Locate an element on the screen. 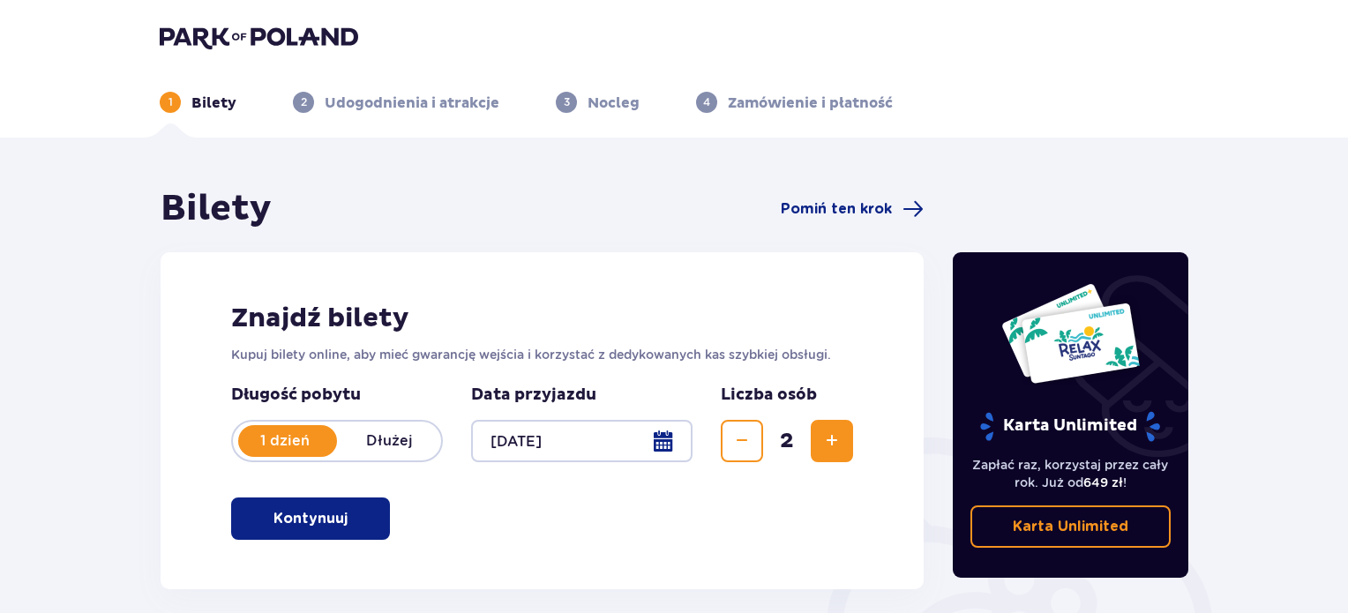 The height and width of the screenshot is (613, 1348). h1: Bilety is located at coordinates (216, 209).